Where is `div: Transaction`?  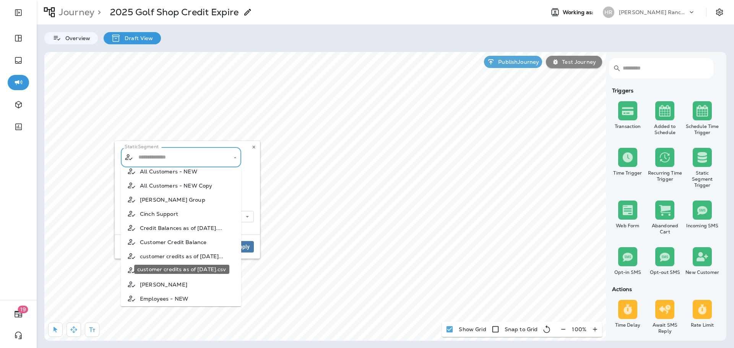 div: Transaction is located at coordinates (628, 127).